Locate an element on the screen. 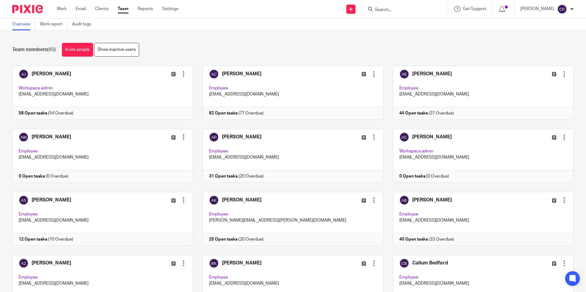  span: Get Support is located at coordinates (474, 9).